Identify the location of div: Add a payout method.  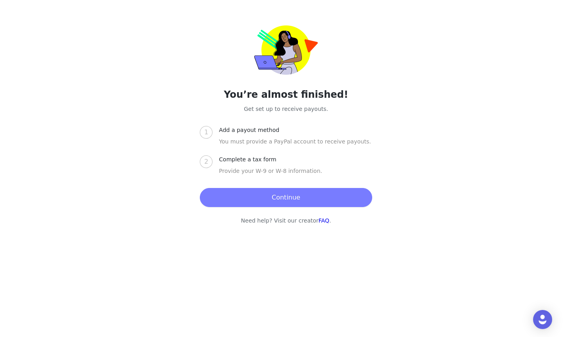
(252, 130).